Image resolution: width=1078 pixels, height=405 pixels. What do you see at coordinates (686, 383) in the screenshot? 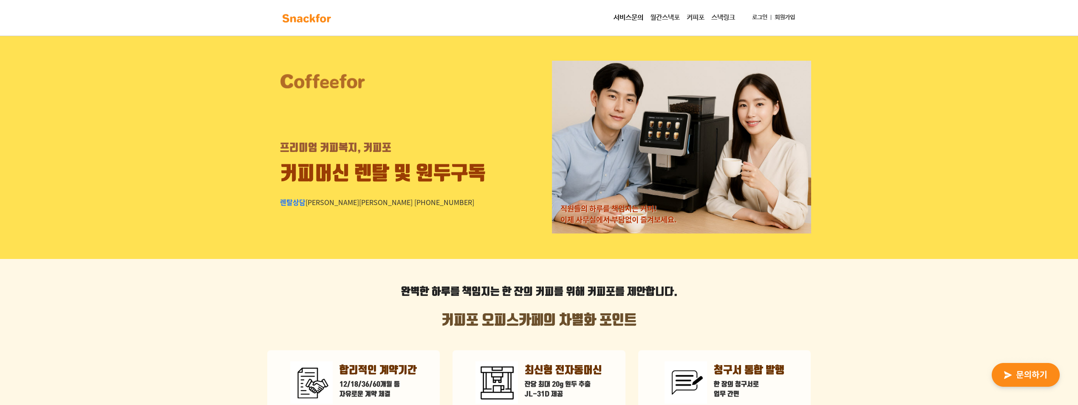
I see `img: 통합청구` at bounding box center [686, 383].